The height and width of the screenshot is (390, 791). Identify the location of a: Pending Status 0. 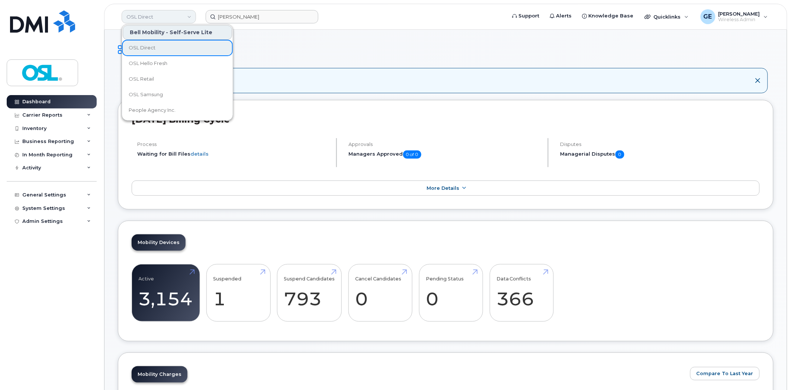
(451, 293).